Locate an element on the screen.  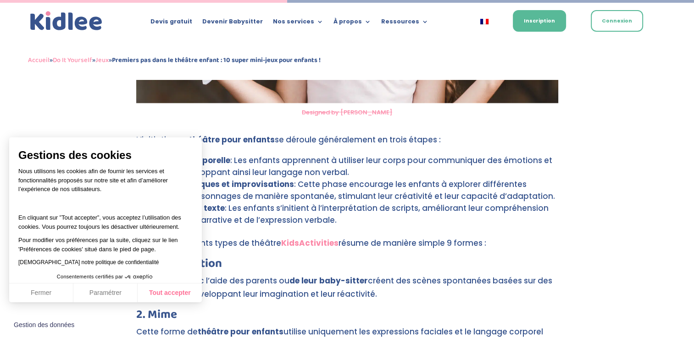
p: Les enfants avec l’aide des parents ou créent des scènes spontanées basées sur des suggestions, d... is located at coordinates (347, 291).